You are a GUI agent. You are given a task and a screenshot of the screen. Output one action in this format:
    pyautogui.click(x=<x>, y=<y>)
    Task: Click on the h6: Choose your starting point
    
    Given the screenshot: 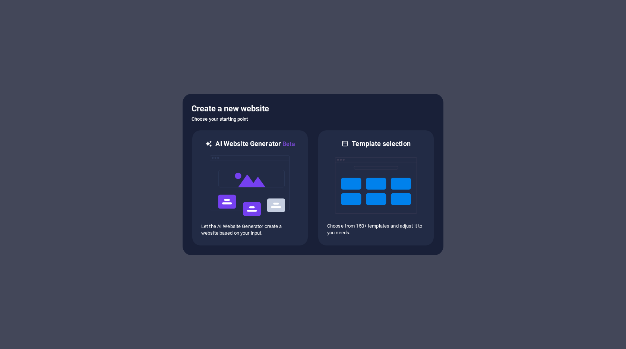 What is the action you would take?
    pyautogui.click(x=313, y=119)
    